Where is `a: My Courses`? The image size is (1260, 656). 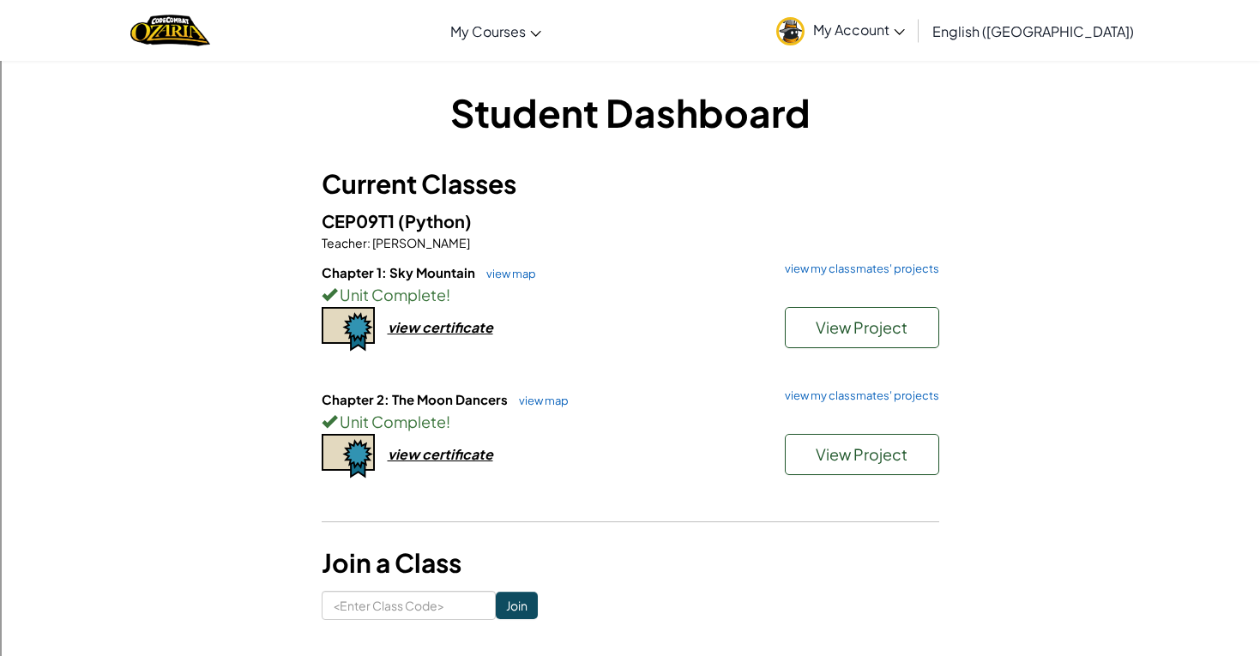 a: My Courses is located at coordinates (496, 31).